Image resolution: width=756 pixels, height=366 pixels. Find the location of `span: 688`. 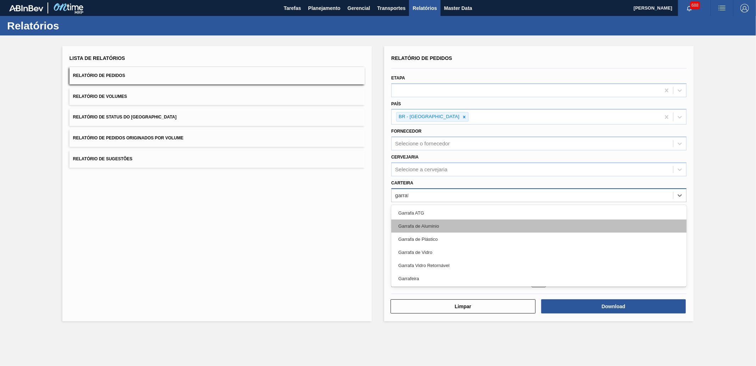

span: 688 is located at coordinates (695, 5).